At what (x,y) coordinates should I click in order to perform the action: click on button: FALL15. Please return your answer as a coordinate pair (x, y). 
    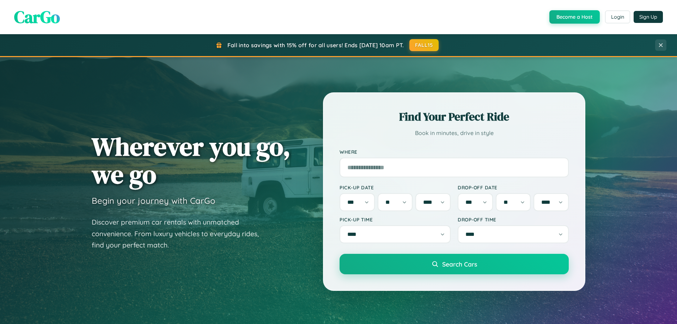
    Looking at the image, I should click on (424, 45).